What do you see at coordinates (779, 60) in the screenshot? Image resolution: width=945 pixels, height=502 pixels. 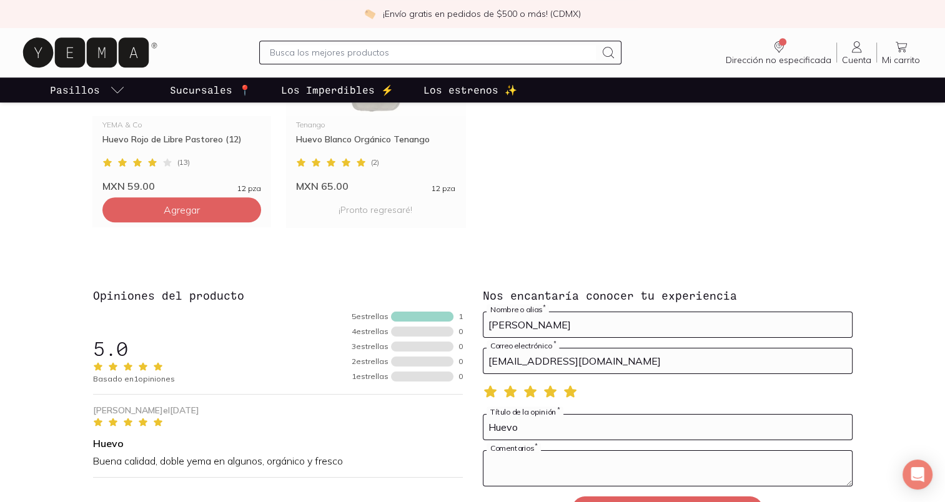 I see `span: Dirección no especificada` at bounding box center [779, 60].